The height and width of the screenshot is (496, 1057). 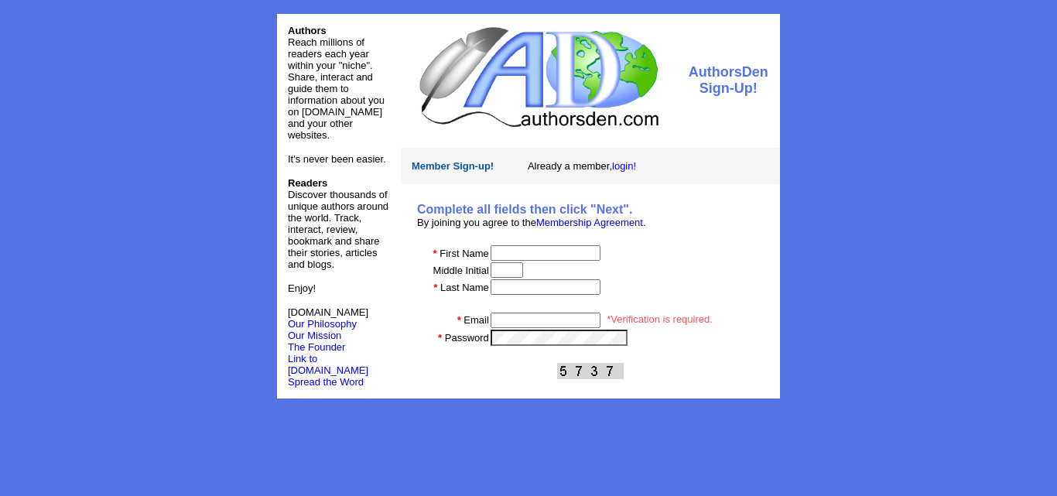 I want to click on font: It's never been easier., so click(x=337, y=159).